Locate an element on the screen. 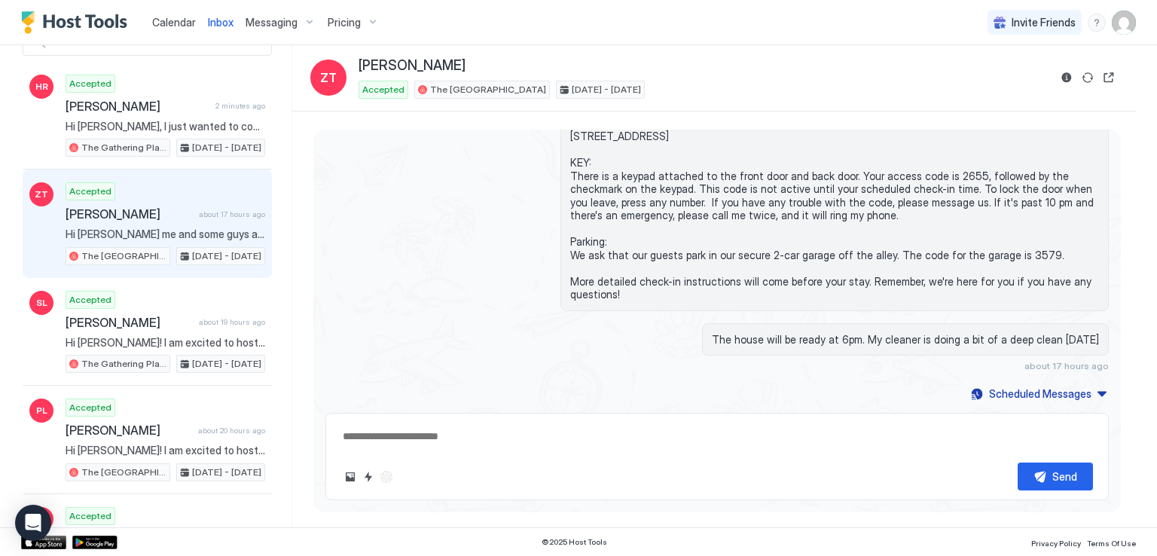 The image size is (1157, 556). span: Terms Of Use is located at coordinates (1111, 543).